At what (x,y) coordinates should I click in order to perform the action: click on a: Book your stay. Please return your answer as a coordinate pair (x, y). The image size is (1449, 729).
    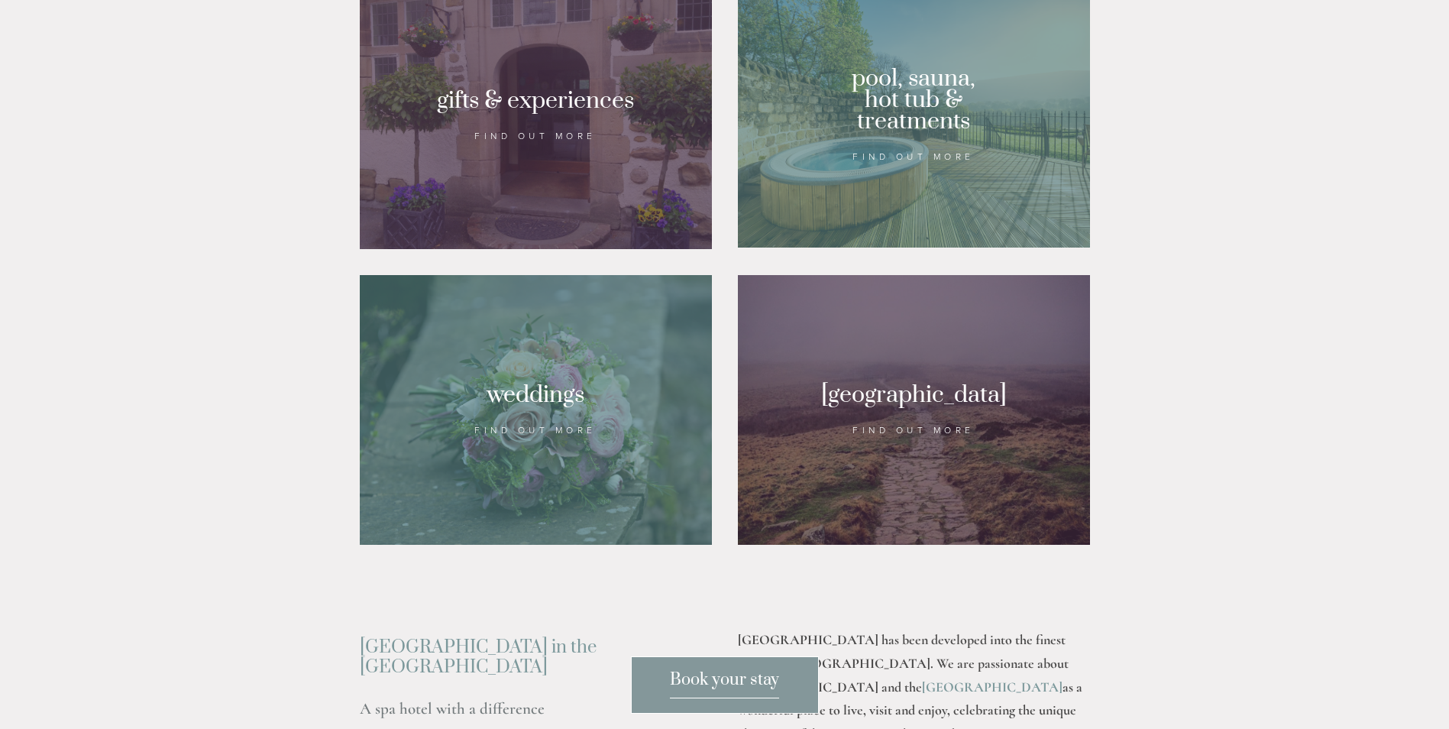
    Looking at the image, I should click on (725, 684).